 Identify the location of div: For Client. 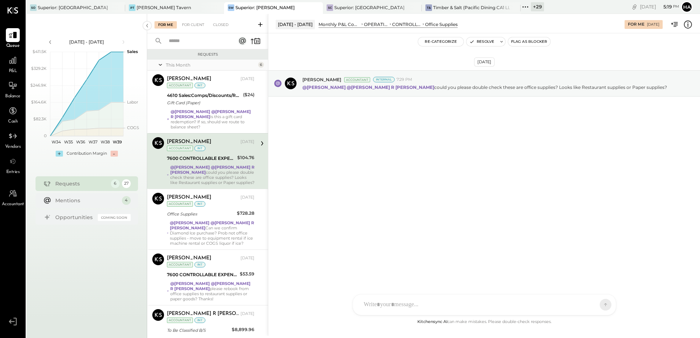
(193, 25).